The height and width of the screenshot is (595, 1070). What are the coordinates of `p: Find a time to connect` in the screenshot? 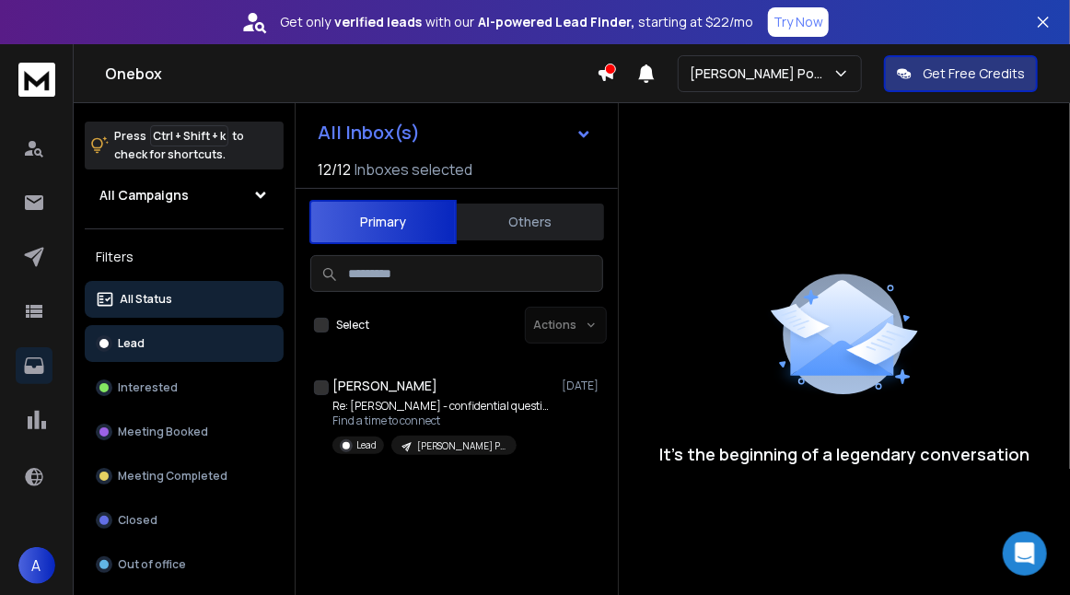 It's located at (443, 421).